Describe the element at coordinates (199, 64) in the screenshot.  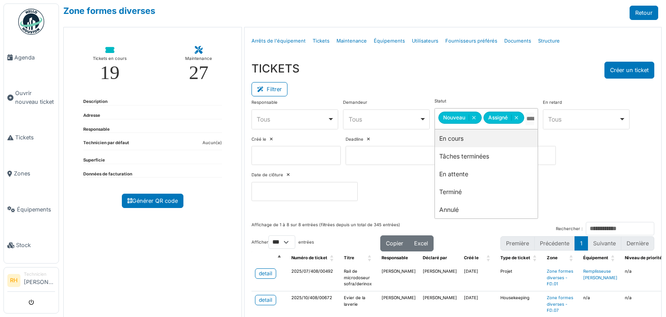
I see `a: Maintenance 27` at that location.